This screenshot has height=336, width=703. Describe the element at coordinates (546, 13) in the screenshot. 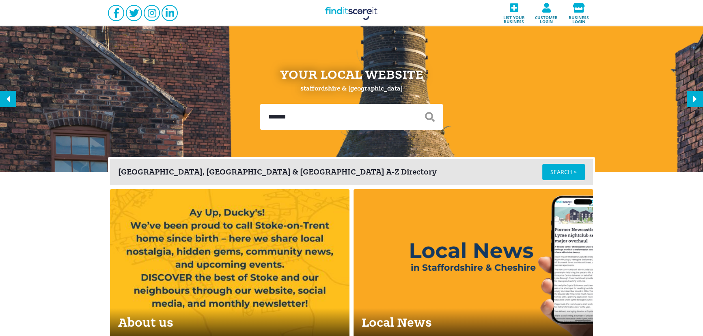

I see `a: Customer login` at that location.